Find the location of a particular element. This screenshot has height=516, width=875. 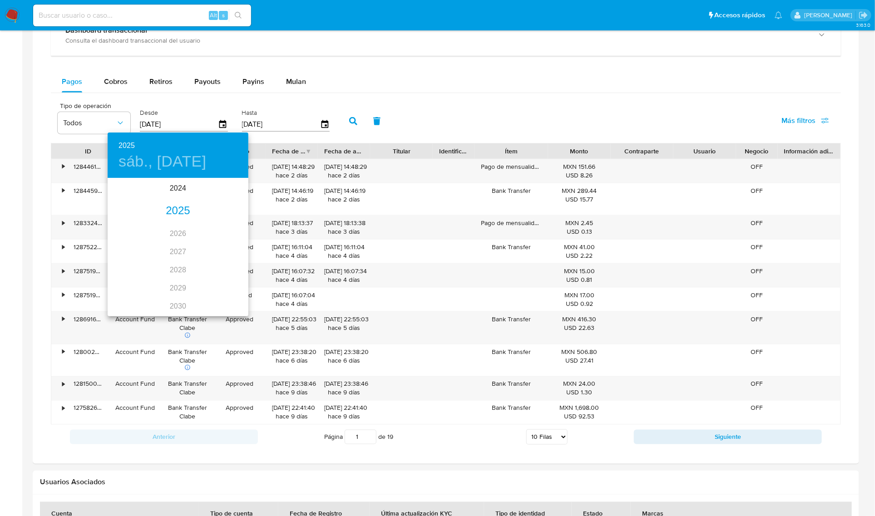

button: 2025 is located at coordinates (127, 146).